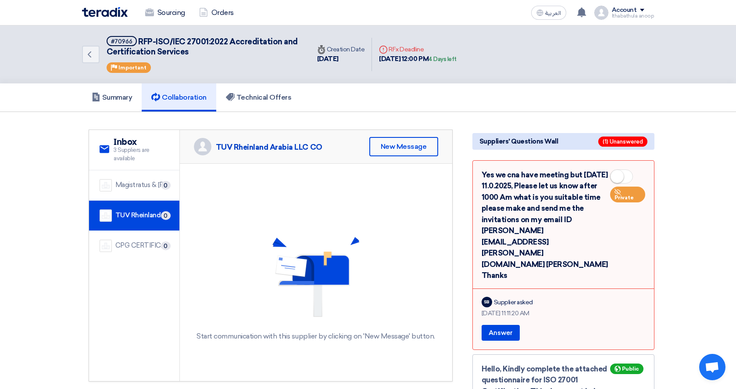  I want to click on a: Orders, so click(216, 13).